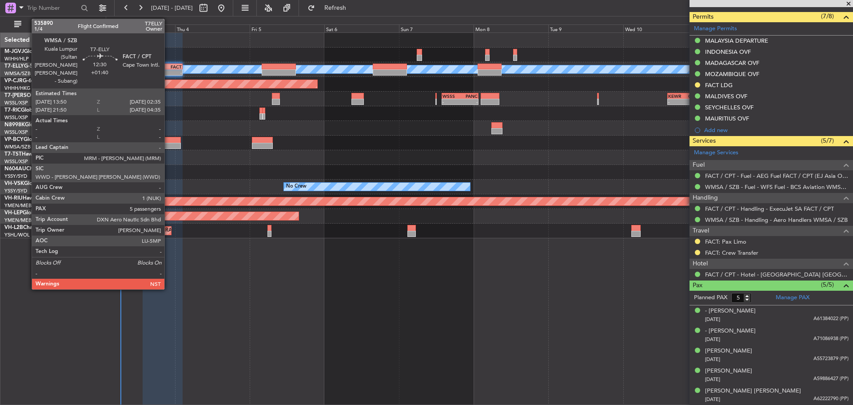 This screenshot has width=853, height=405. What do you see at coordinates (732, 252) in the screenshot?
I see `a: FACT: Crew Transfer` at bounding box center [732, 252].